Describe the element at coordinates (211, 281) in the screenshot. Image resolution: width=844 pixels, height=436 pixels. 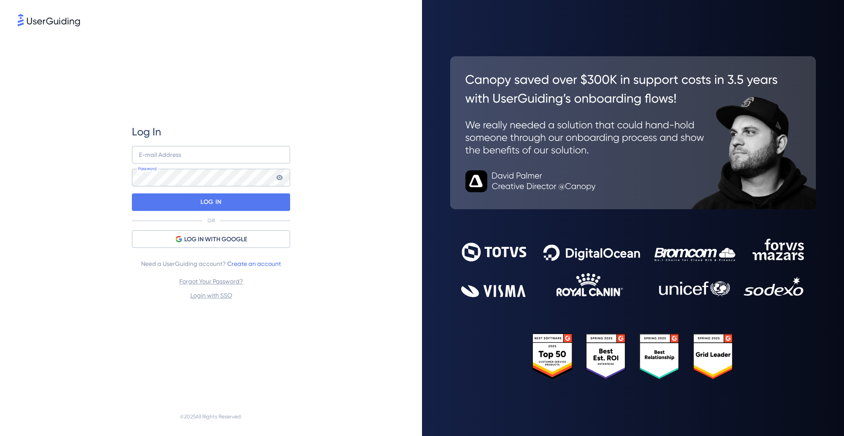
I see `a: Forgot Your Password?` at that location.